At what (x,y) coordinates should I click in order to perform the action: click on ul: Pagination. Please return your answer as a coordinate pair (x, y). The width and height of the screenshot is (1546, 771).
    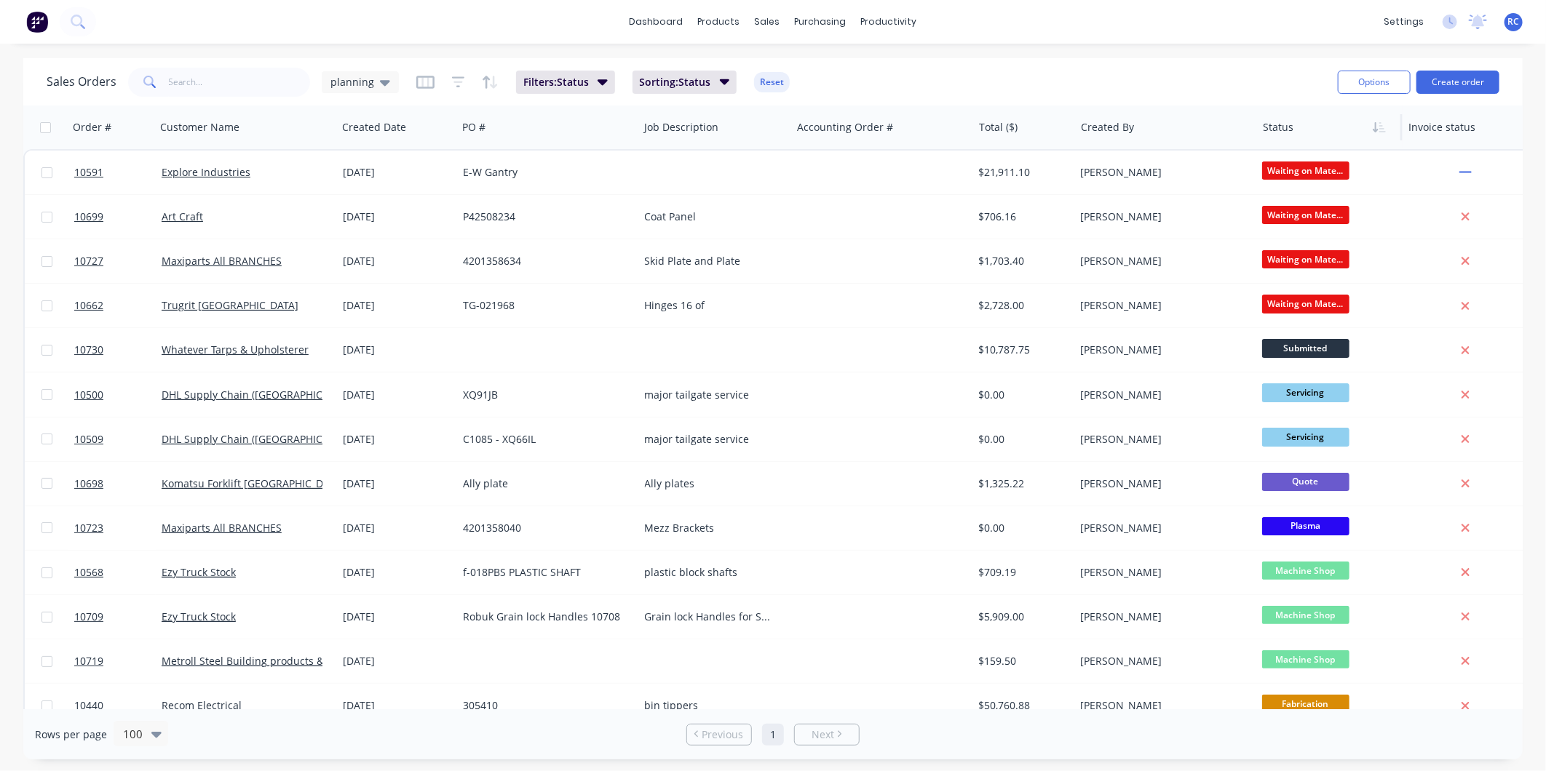
    Looking at the image, I should click on (773, 735).